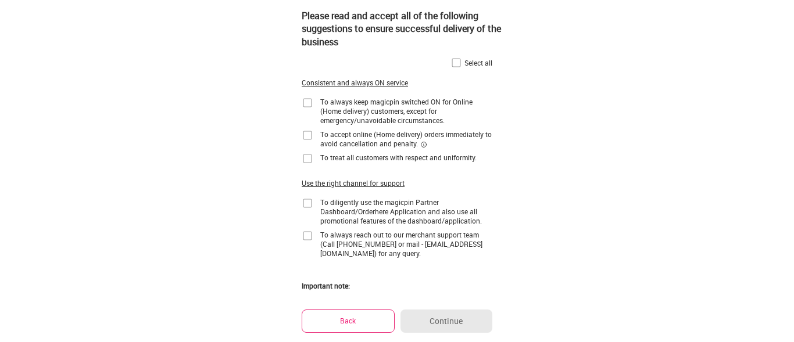 This screenshot has height=342, width=794. What do you see at coordinates (326, 286) in the screenshot?
I see `div: Important note:` at bounding box center [326, 286].